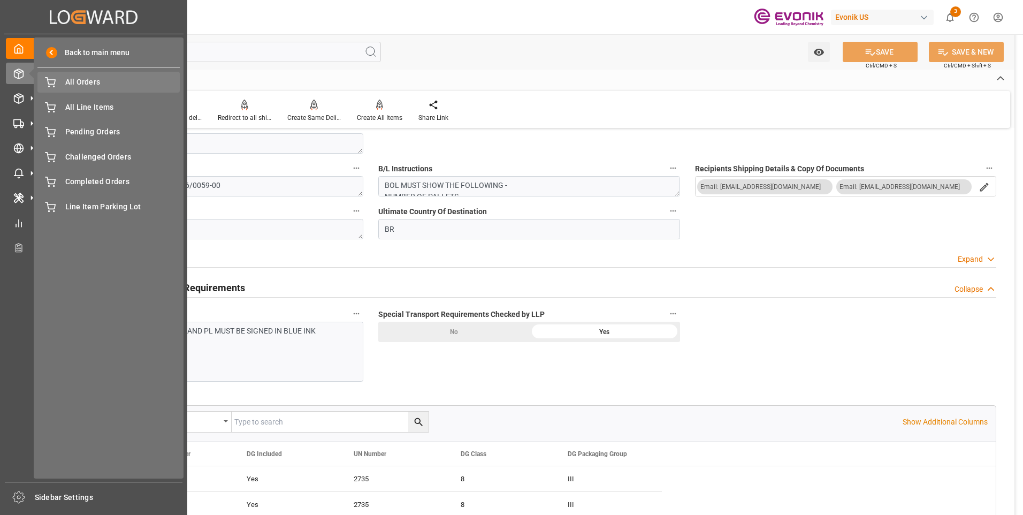  I want to click on div: Collapse, so click(969, 289).